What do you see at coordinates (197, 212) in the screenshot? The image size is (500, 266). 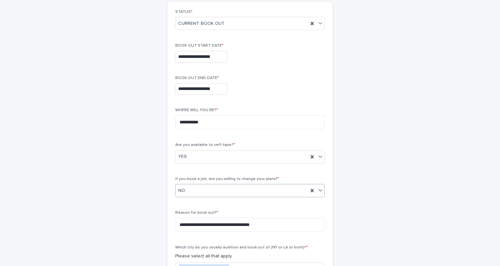 I see `span: Reason for book out?` at bounding box center [197, 212].